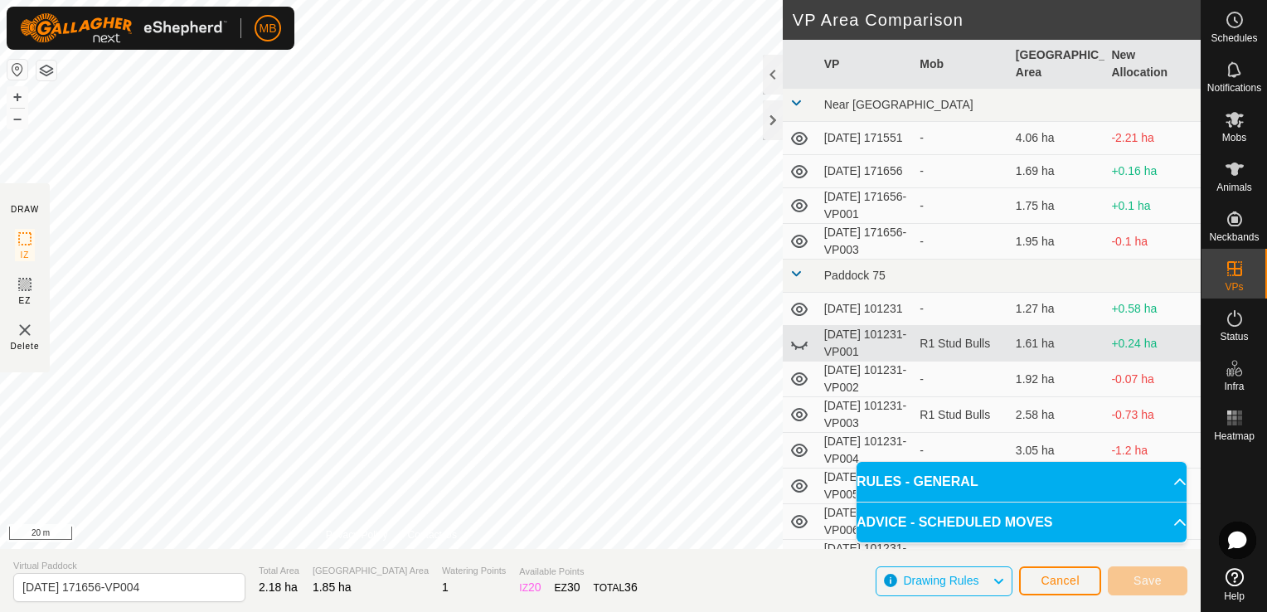 The width and height of the screenshot is (1267, 612). Describe the element at coordinates (1153, 172) in the screenshot. I see `td: +0.16 ha` at that location.